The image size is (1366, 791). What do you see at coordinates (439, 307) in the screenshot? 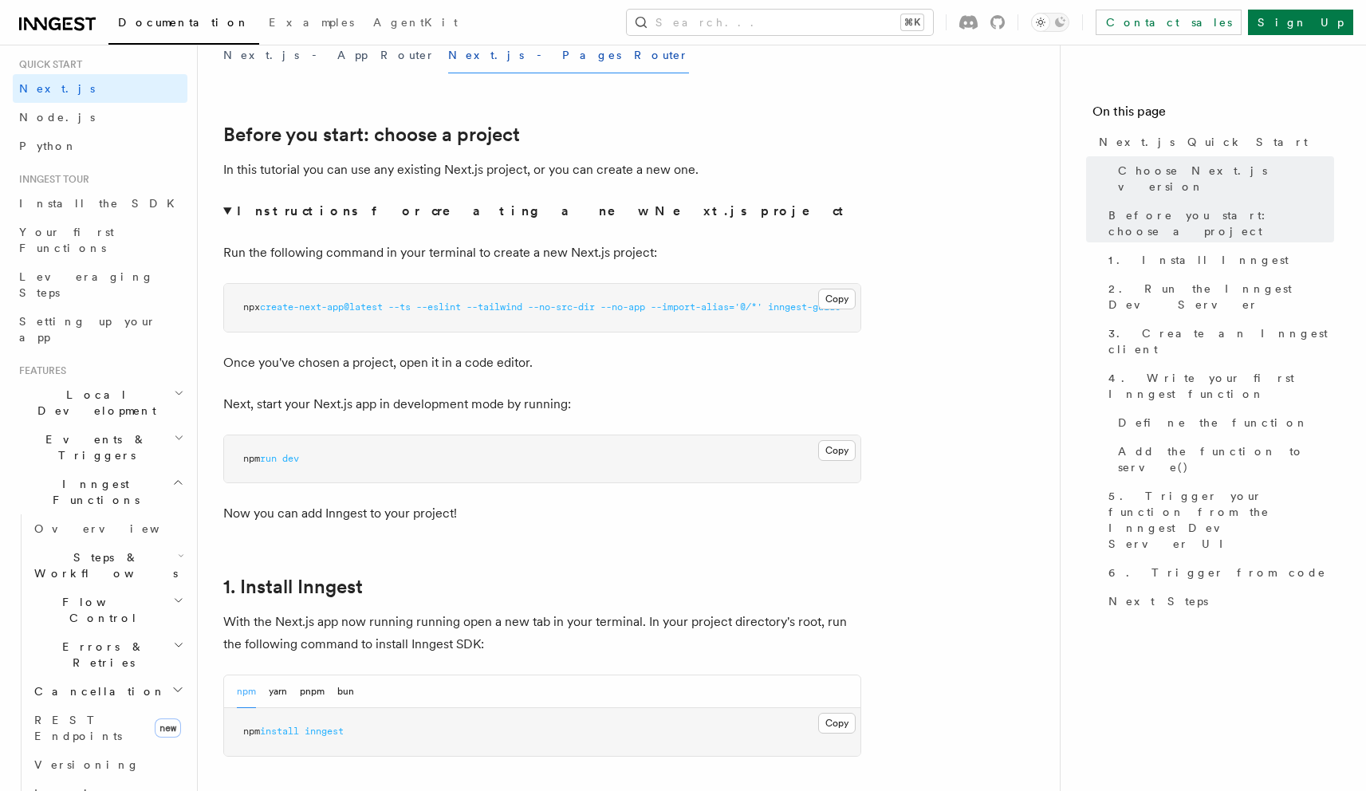
I see `span: --eslint` at bounding box center [439, 307].